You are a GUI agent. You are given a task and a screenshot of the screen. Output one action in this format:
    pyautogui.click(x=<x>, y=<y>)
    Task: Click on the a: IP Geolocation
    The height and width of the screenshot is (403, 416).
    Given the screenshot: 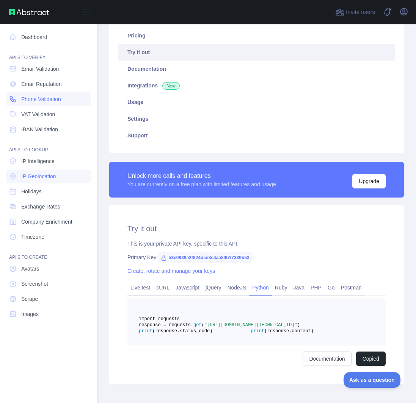 What is the action you would take?
    pyautogui.click(x=48, y=177)
    